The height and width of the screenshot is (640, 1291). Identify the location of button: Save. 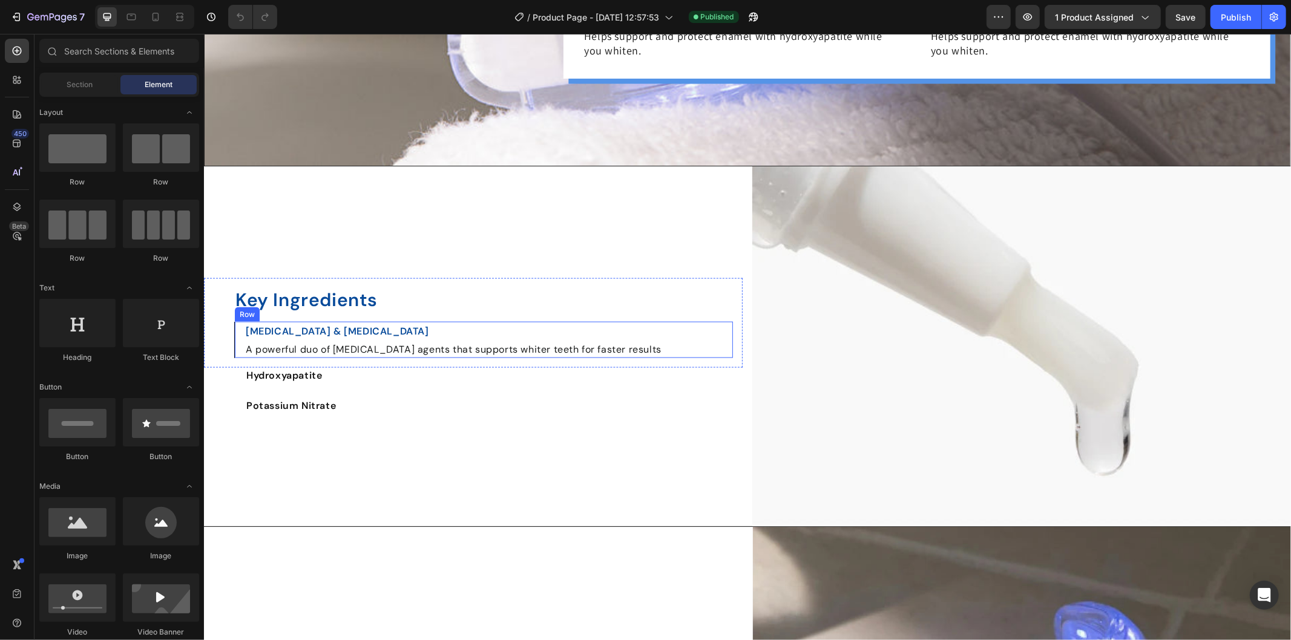
(1185, 17).